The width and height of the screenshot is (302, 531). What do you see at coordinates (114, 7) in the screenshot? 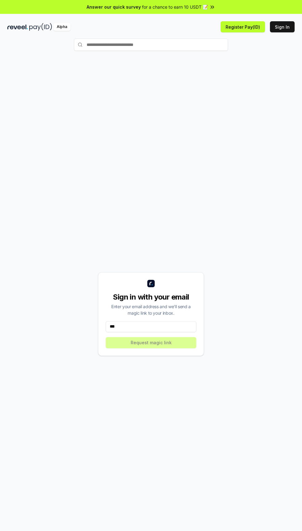
I see `span: Answer our quick survey` at bounding box center [114, 7].